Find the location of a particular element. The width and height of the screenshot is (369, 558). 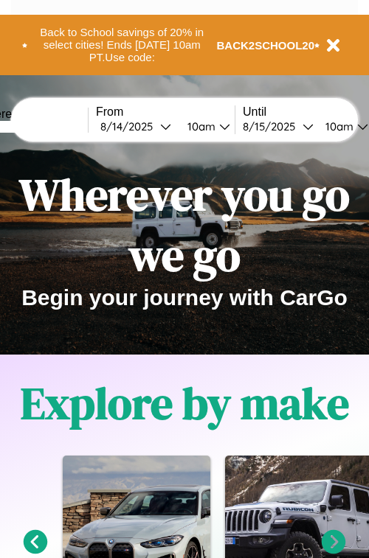

h1: Explore by make is located at coordinates (184, 403).